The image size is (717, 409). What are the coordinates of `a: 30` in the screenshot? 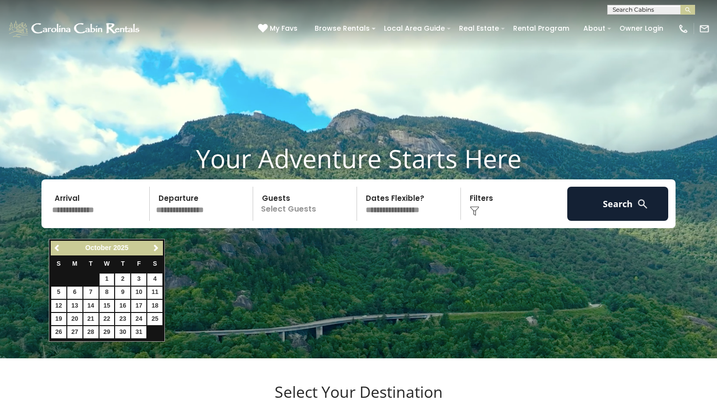 It's located at (122, 332).